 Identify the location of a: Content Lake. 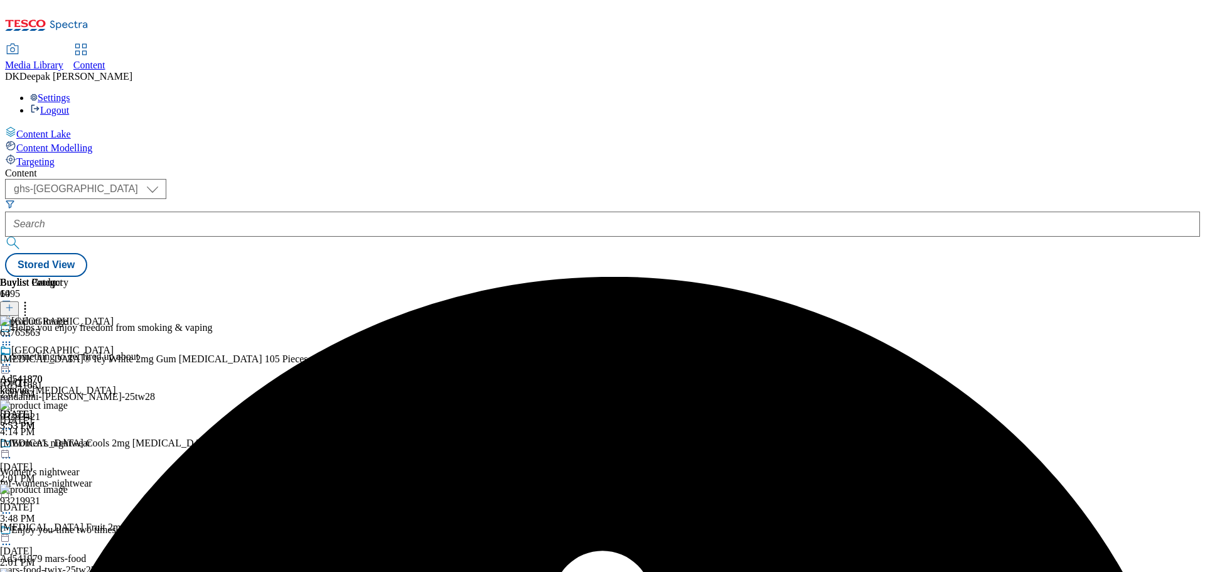
(602, 133).